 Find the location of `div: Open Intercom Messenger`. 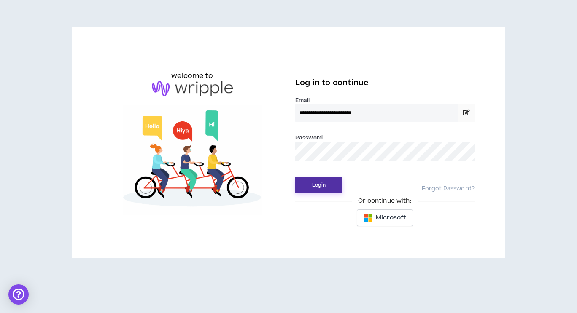

div: Open Intercom Messenger is located at coordinates (19, 295).